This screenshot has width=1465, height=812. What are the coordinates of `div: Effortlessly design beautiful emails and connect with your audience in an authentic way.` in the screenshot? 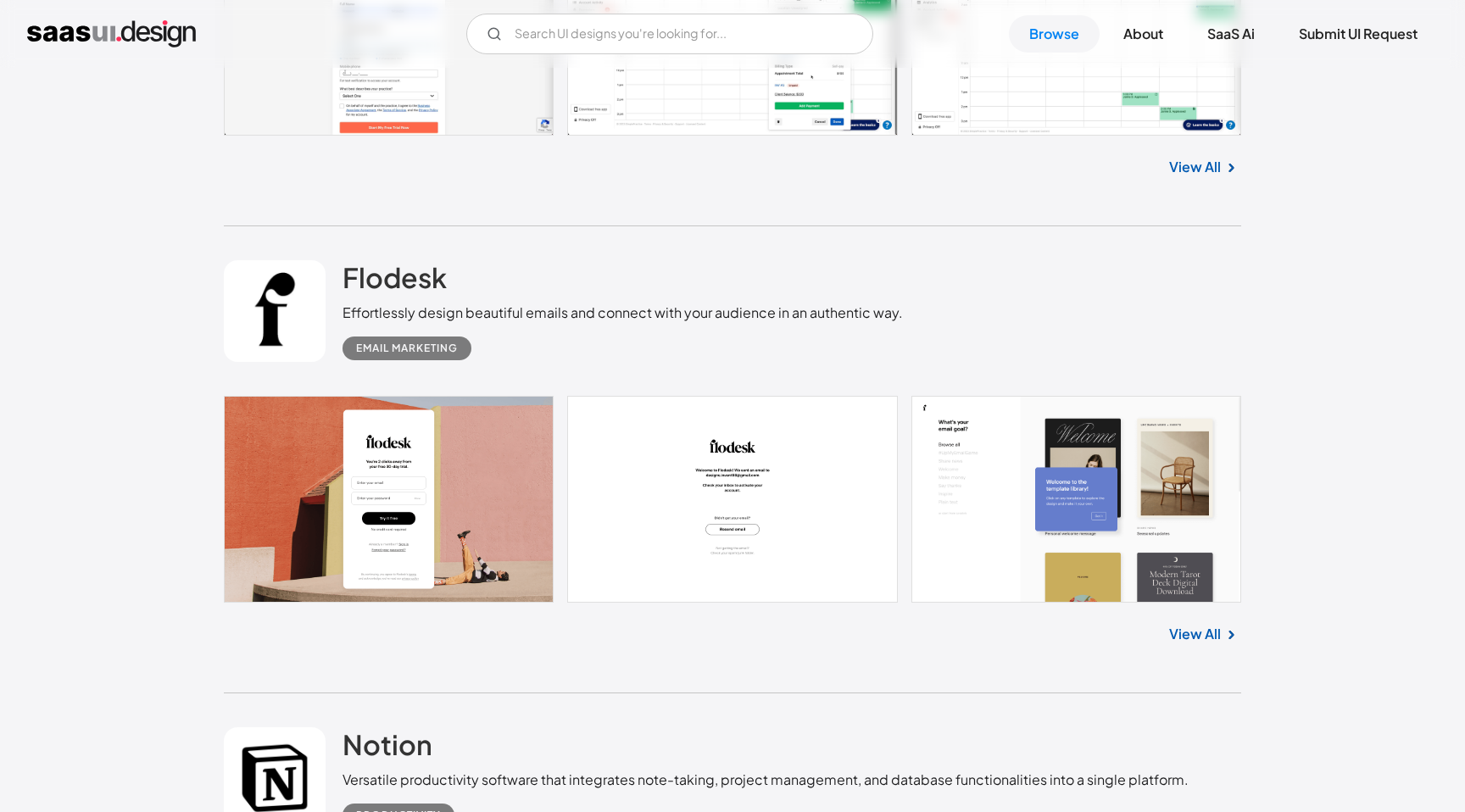 It's located at (622, 313).